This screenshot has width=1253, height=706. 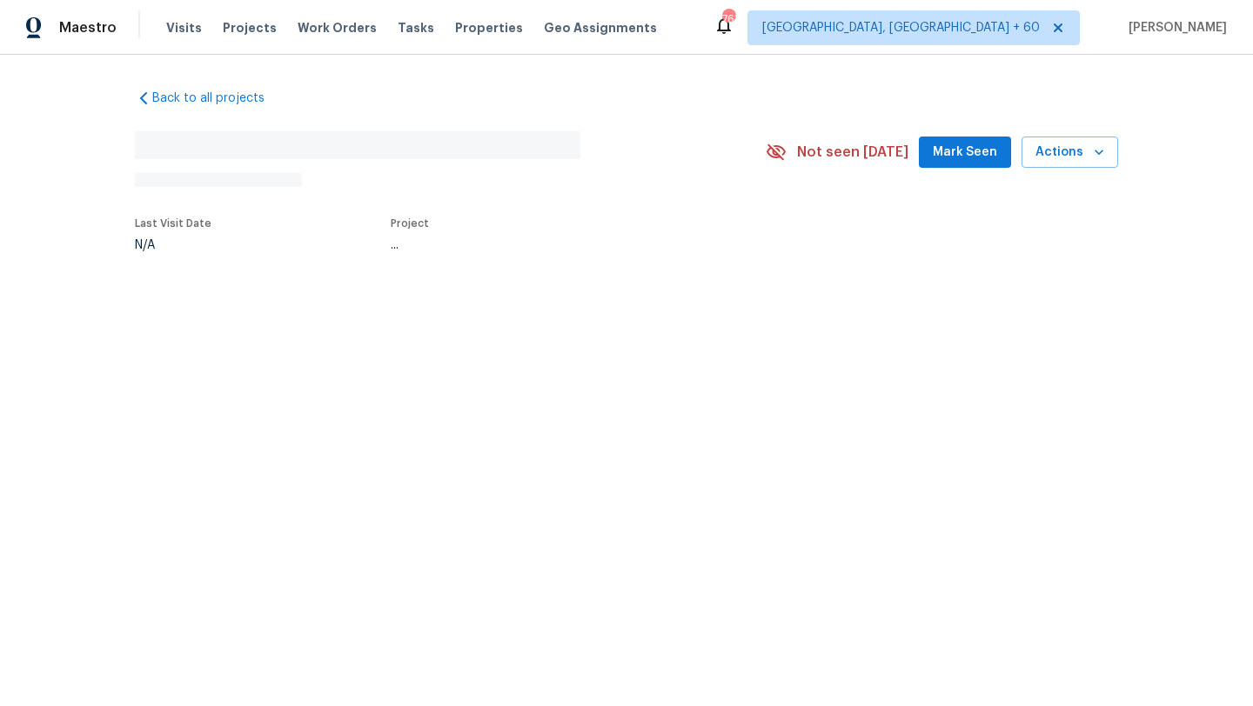 I want to click on button: Mark Seen, so click(x=965, y=152).